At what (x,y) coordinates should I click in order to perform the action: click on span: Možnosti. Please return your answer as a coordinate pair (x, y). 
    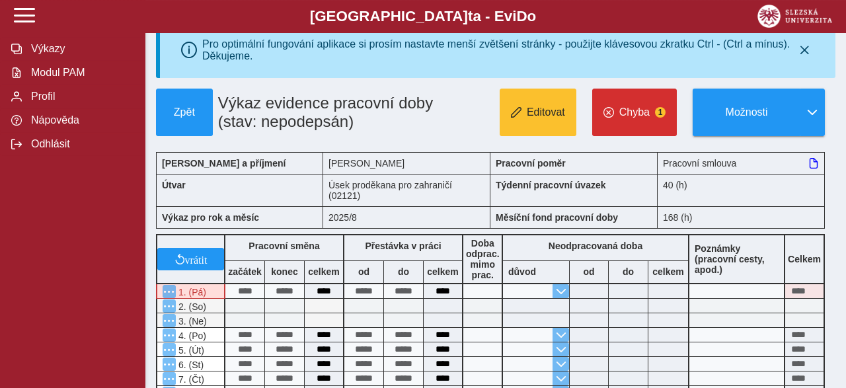
    Looking at the image, I should click on (746, 112).